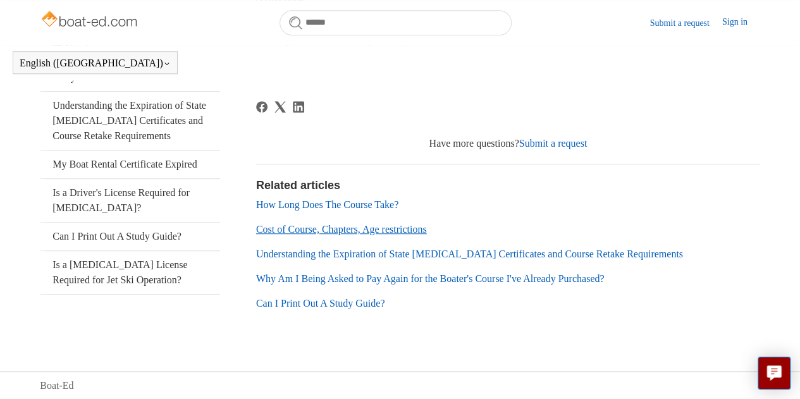 The image size is (800, 399). I want to click on a: Cost of Course, Chapters, Age restrictions, so click(342, 229).